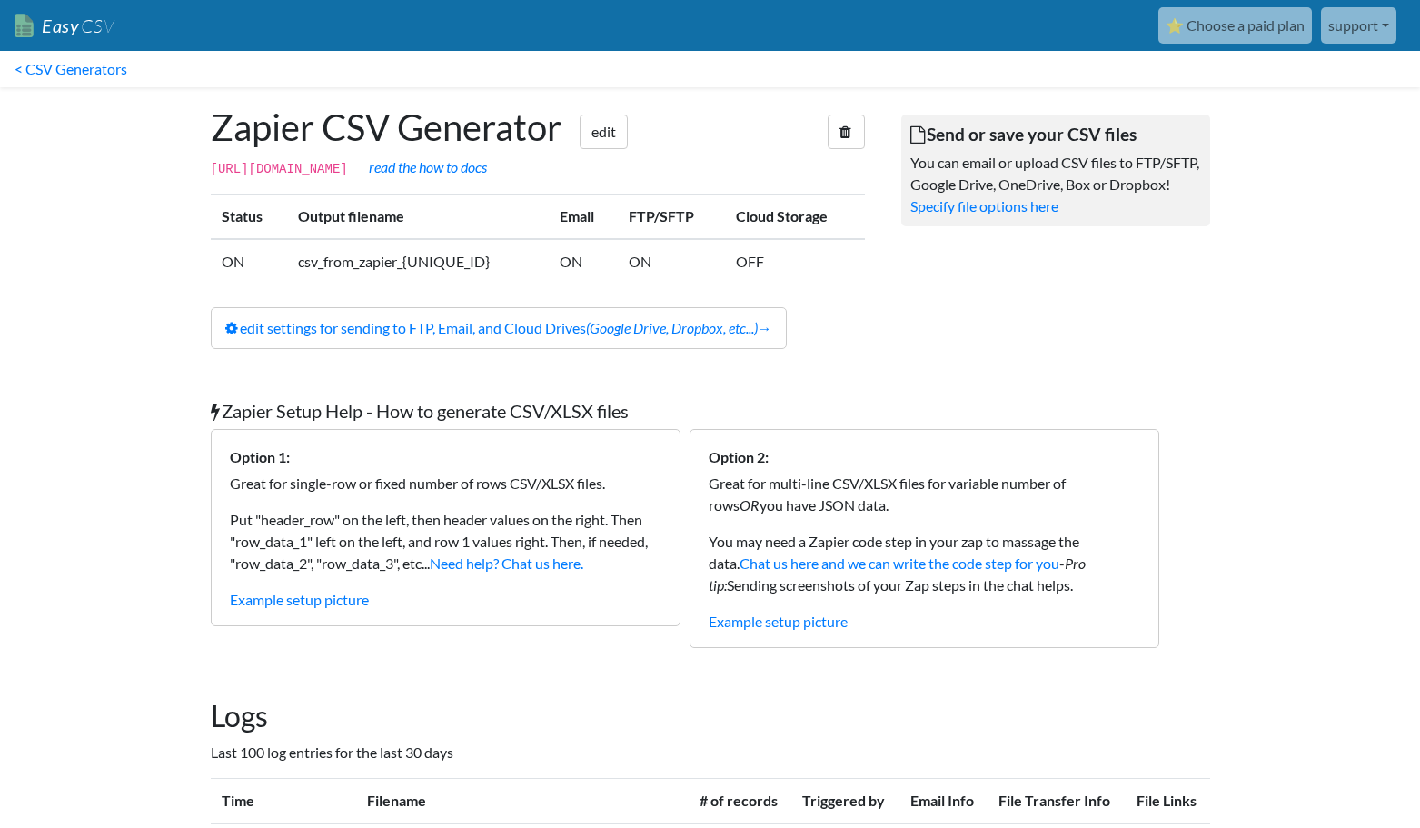 The width and height of the screenshot is (1420, 828). I want to click on p: Great for multi-line CSV/XLSX files for variable number of rows you have JSON data., so click(924, 494).